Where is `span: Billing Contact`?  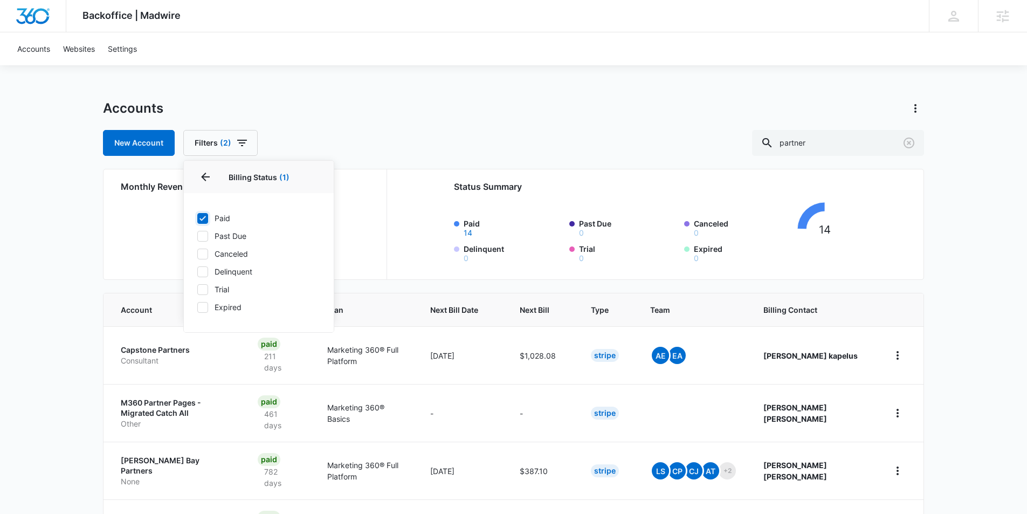
span: Billing Contact is located at coordinates (813, 309).